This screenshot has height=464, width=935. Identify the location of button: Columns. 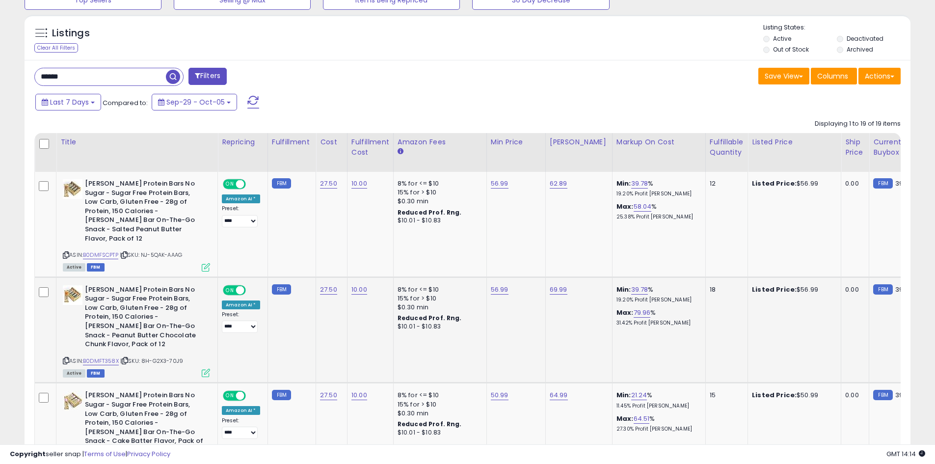
(834, 76).